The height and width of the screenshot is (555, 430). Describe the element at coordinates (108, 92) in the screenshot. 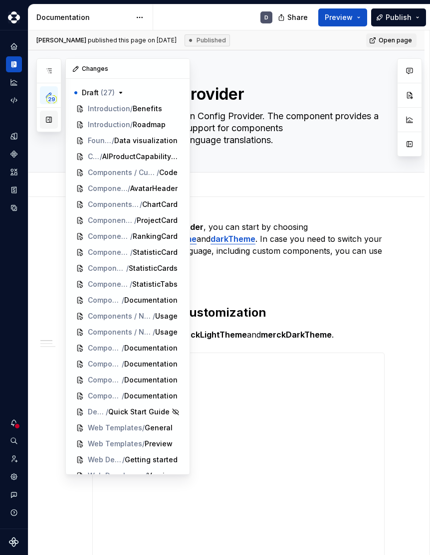

I see `span: ( 27 )` at that location.